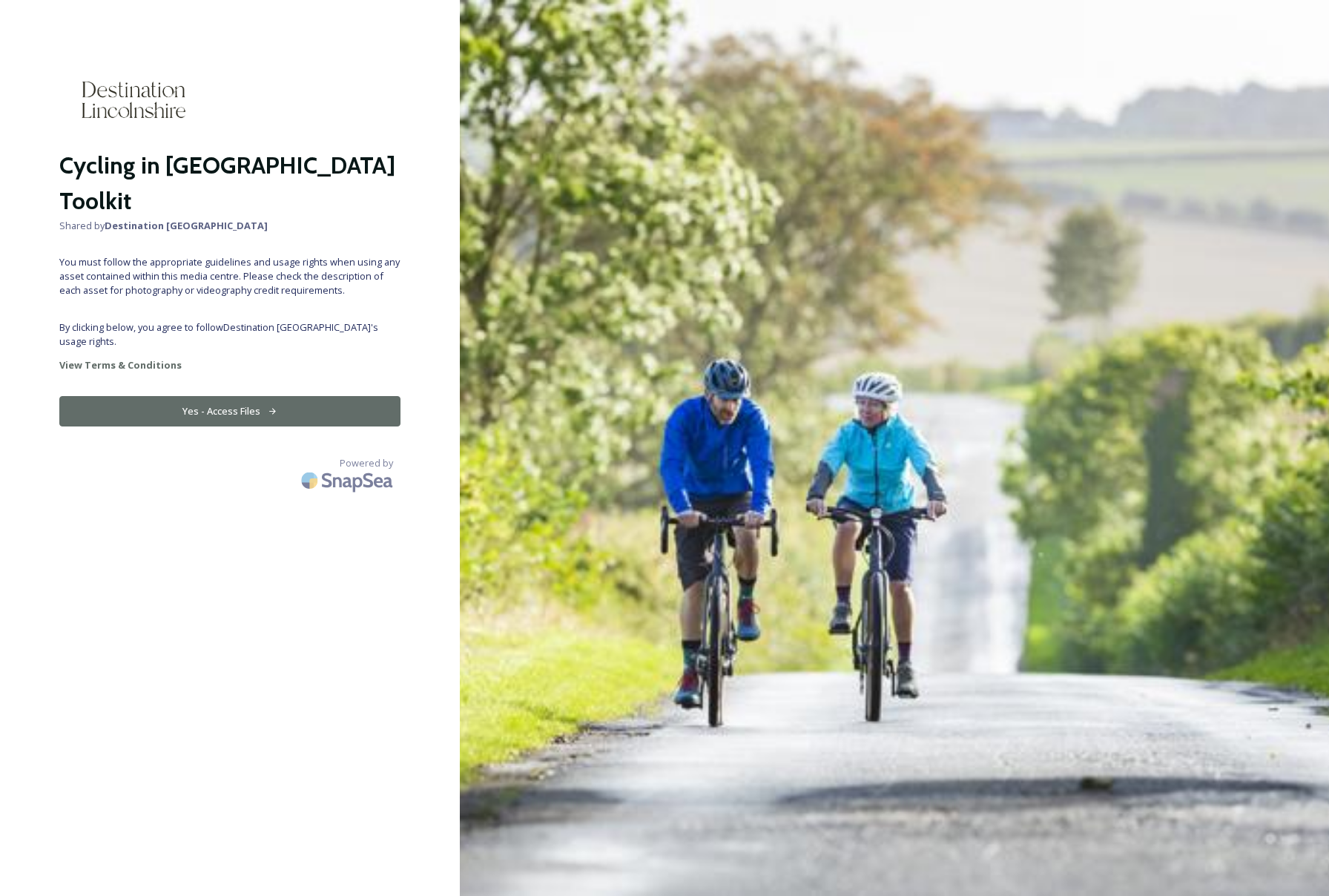 This screenshot has width=1329, height=896. What do you see at coordinates (348, 480) in the screenshot?
I see `img: SnapSea Logo` at bounding box center [348, 480].